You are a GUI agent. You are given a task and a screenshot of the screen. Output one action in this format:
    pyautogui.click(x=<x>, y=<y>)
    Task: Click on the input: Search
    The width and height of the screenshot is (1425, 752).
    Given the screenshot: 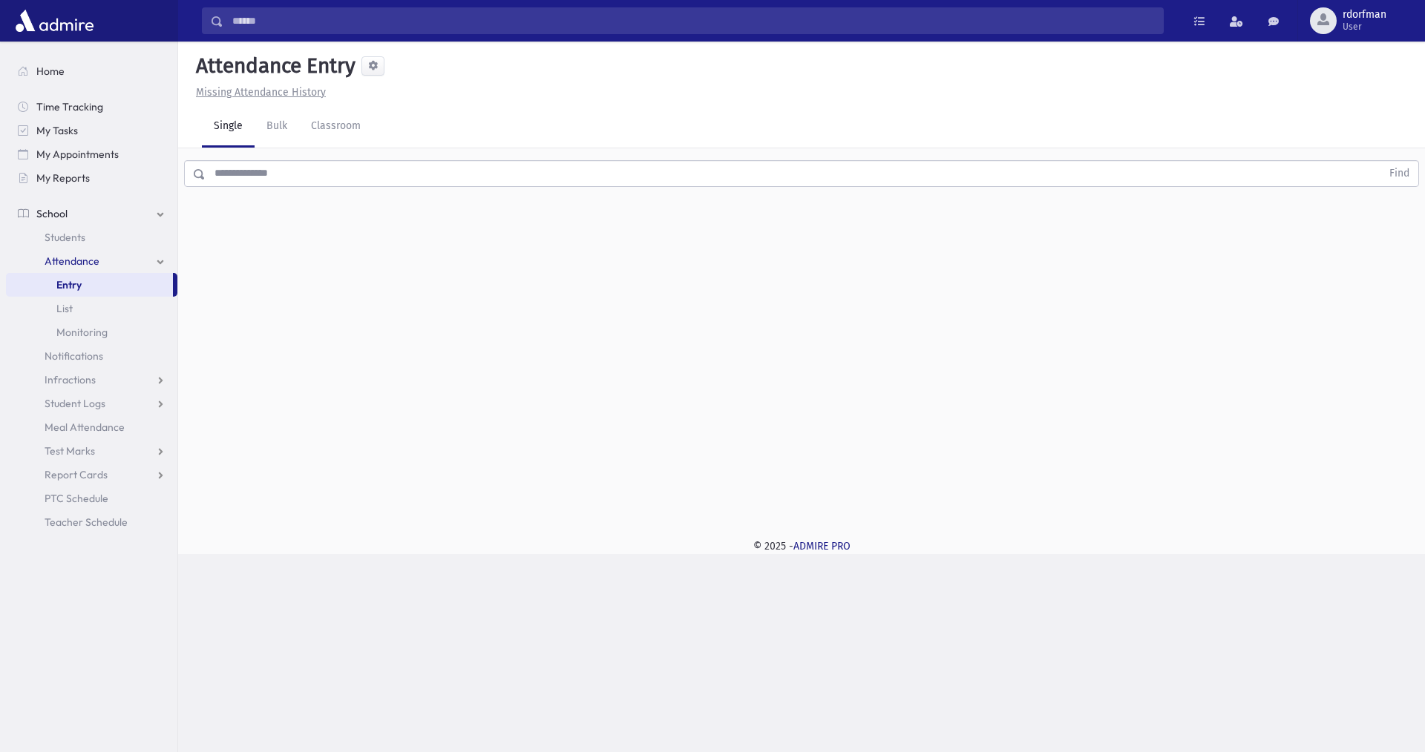 What is the action you would take?
    pyautogui.click(x=693, y=21)
    